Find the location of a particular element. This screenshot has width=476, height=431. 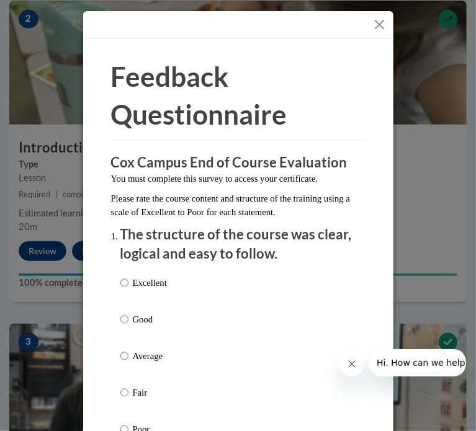

p: You must complete this survey to access your certificate. is located at coordinates (238, 179).